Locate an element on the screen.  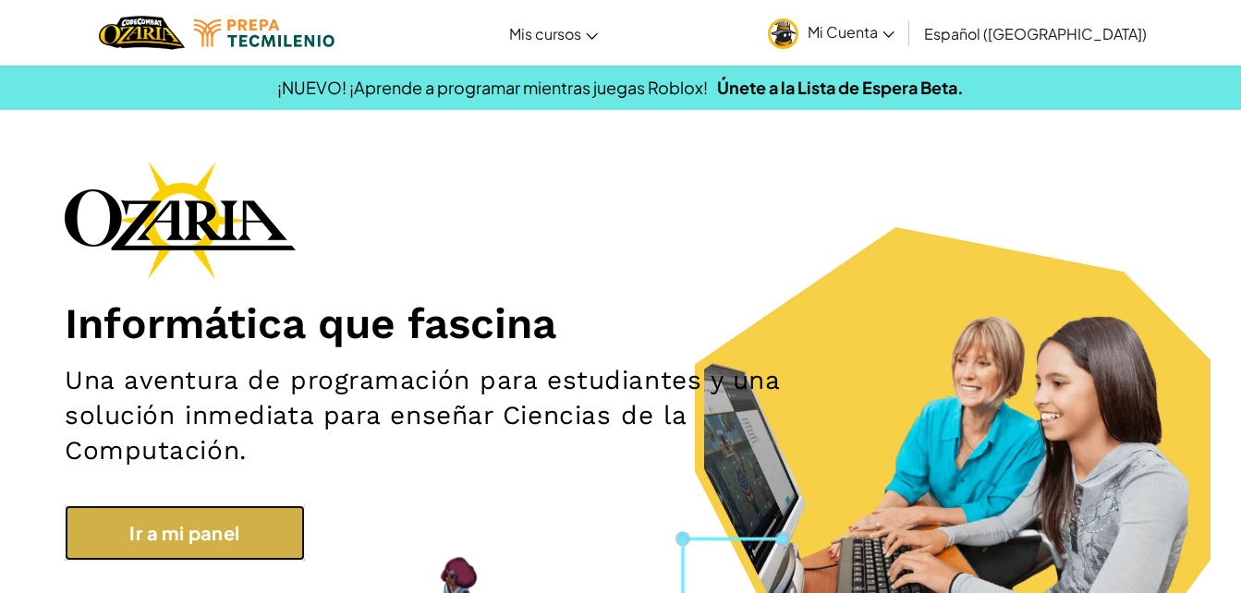
a: Ir a mi panel is located at coordinates (185, 533).